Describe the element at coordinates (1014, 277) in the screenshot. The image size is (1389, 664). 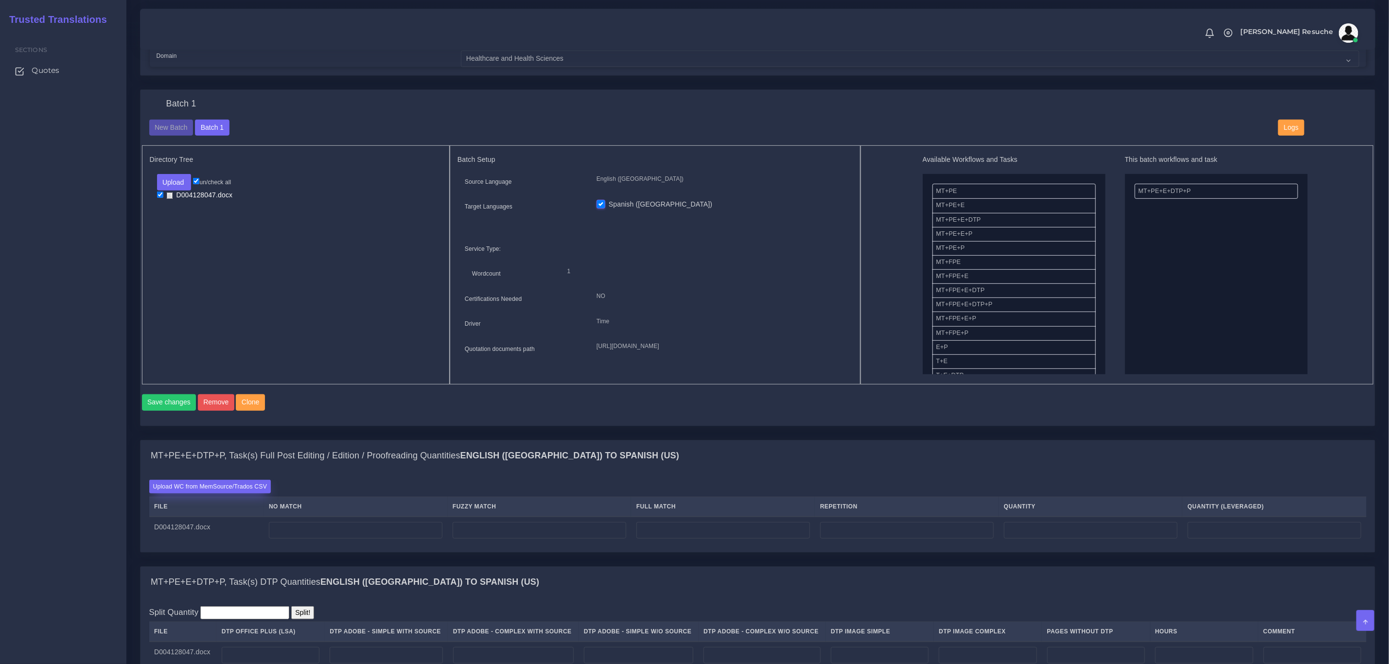
I see `li: MT+FPE+E` at that location.